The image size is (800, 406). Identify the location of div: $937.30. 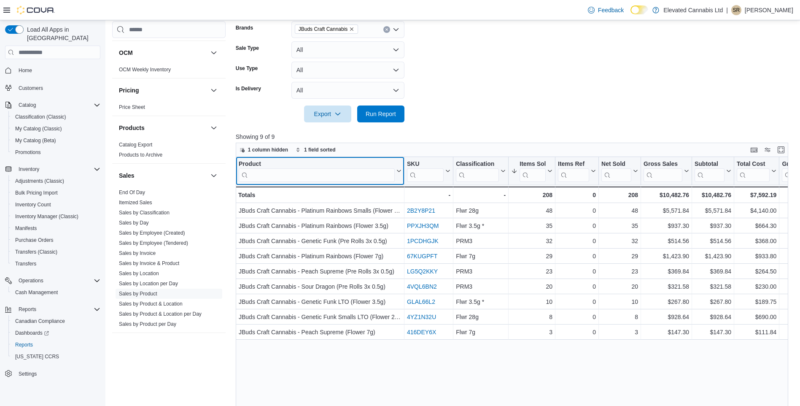
(666, 226).